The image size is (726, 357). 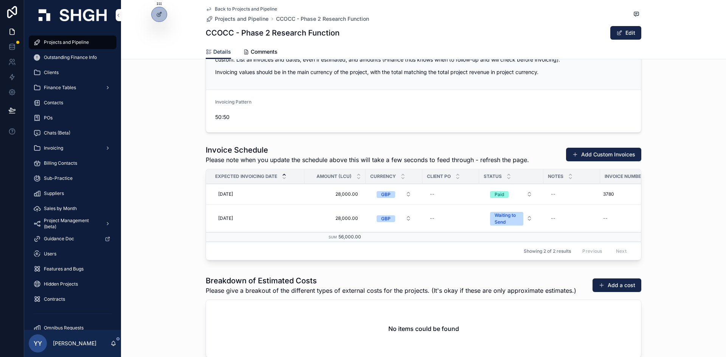 I want to click on span: Contacts, so click(x=53, y=103).